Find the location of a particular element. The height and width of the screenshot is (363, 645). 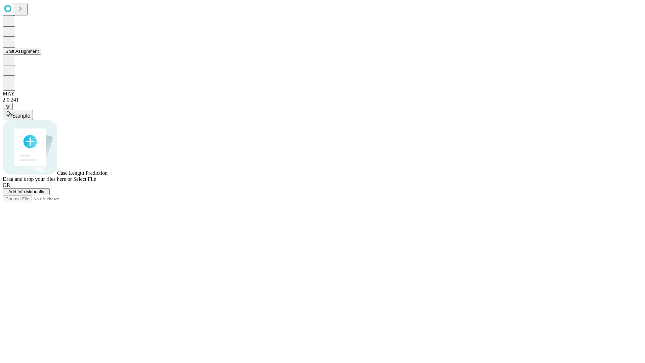

button: Shift Assignment is located at coordinates (22, 51).